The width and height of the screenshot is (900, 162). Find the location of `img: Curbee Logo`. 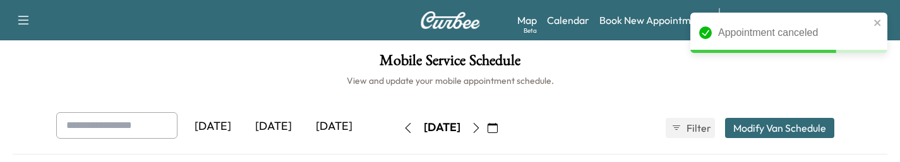

img: Curbee Logo is located at coordinates (450, 20).